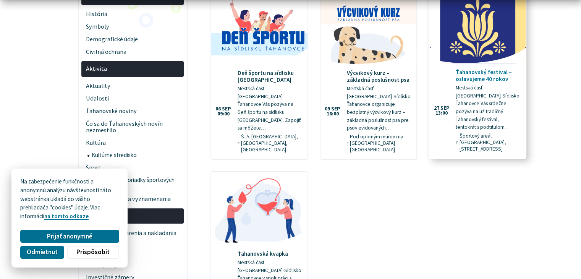 The height and width of the screenshot is (279, 581). Describe the element at coordinates (133, 236) in the screenshot. I see `a: Zásady hospodárenia a nakladania s majetkom` at that location.